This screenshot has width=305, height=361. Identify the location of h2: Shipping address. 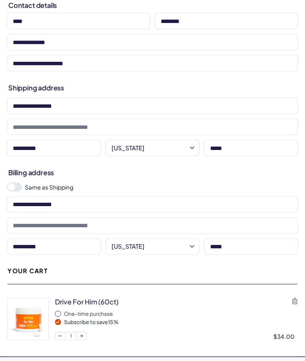
(153, 87).